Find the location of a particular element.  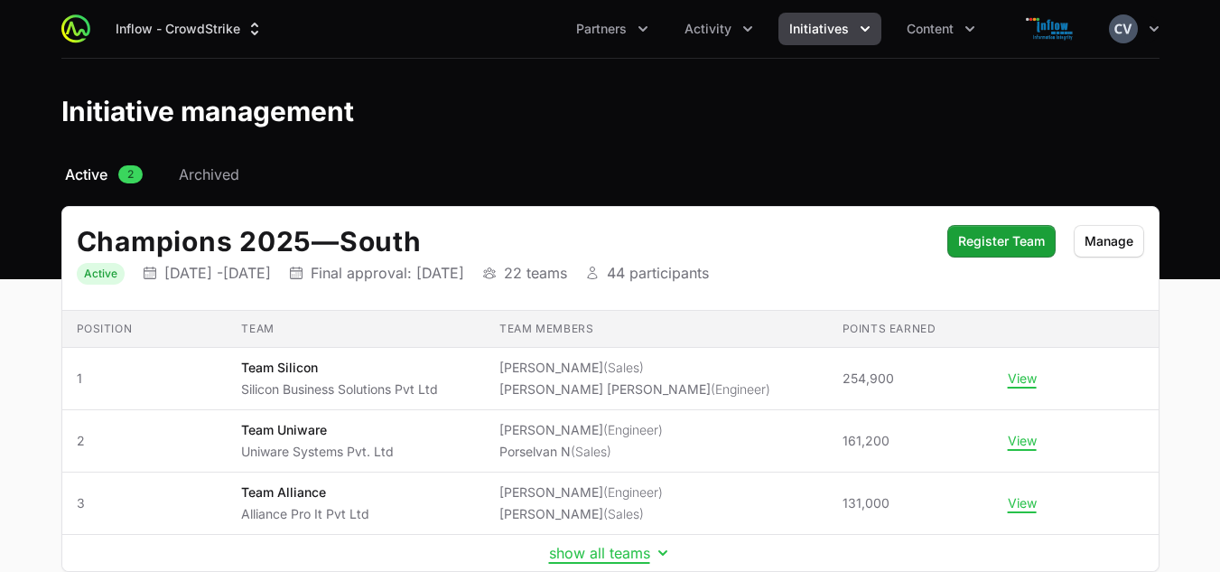

span: Register Team is located at coordinates (1002, 241).